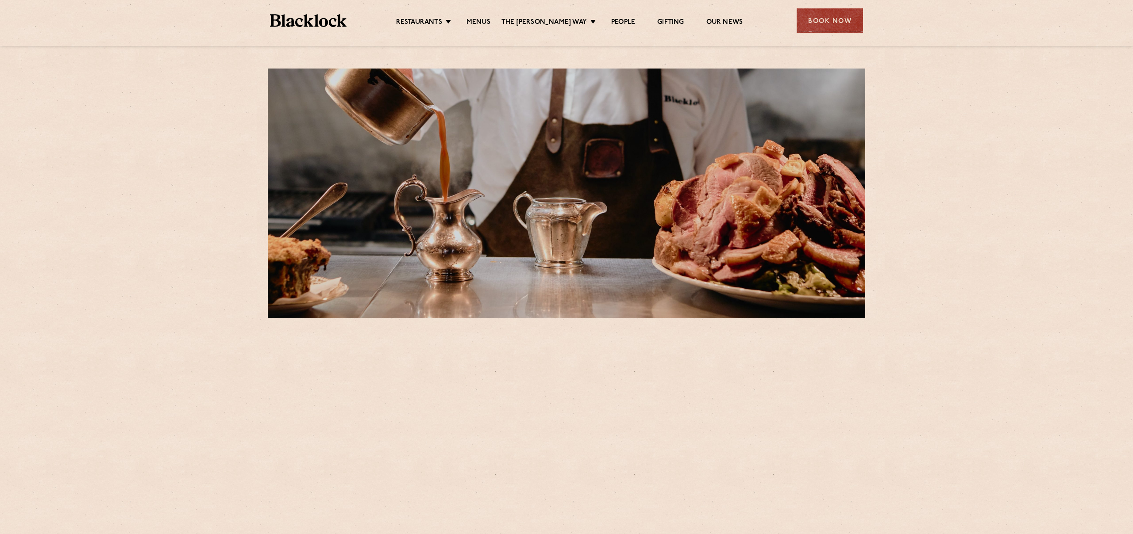  Describe the element at coordinates (724, 23) in the screenshot. I see `a: Our News` at that location.